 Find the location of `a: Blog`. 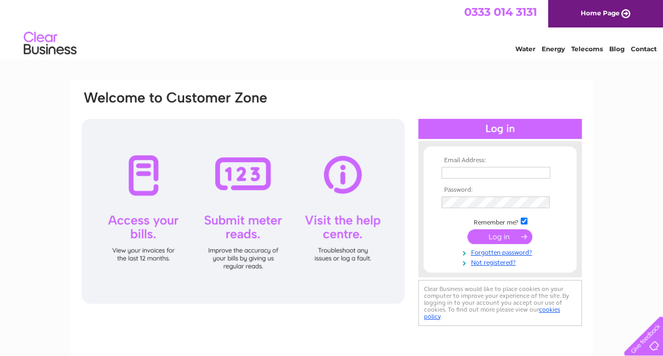

a: Blog is located at coordinates (617, 49).